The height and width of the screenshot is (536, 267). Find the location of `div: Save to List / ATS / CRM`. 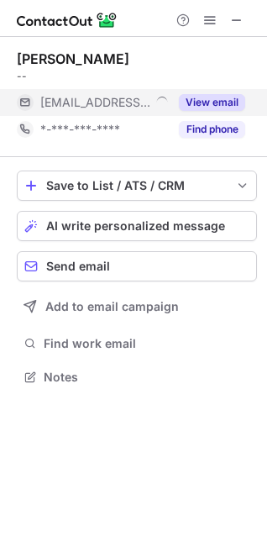

div: Save to List / ATS / CRM is located at coordinates (137, 186).